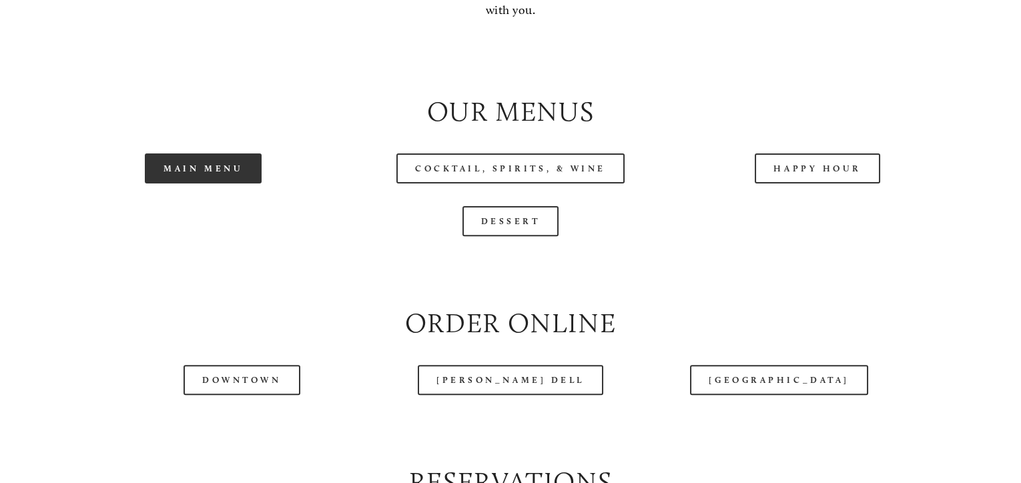 This screenshot has width=1021, height=483. I want to click on a: Happy Hour, so click(818, 168).